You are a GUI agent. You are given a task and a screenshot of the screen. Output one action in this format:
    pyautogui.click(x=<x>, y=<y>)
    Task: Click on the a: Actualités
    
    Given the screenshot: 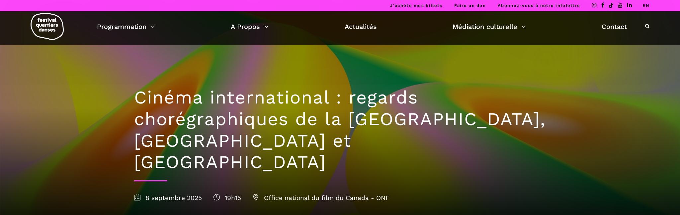 What is the action you would take?
    pyautogui.click(x=361, y=27)
    